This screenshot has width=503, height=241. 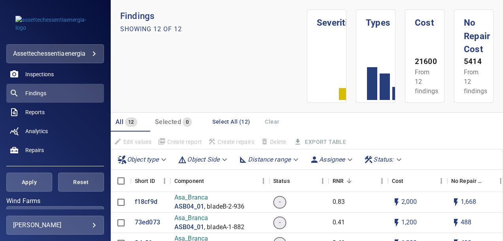 What do you see at coordinates (34, 150) in the screenshot?
I see `span: Repairs` at bounding box center [34, 150].